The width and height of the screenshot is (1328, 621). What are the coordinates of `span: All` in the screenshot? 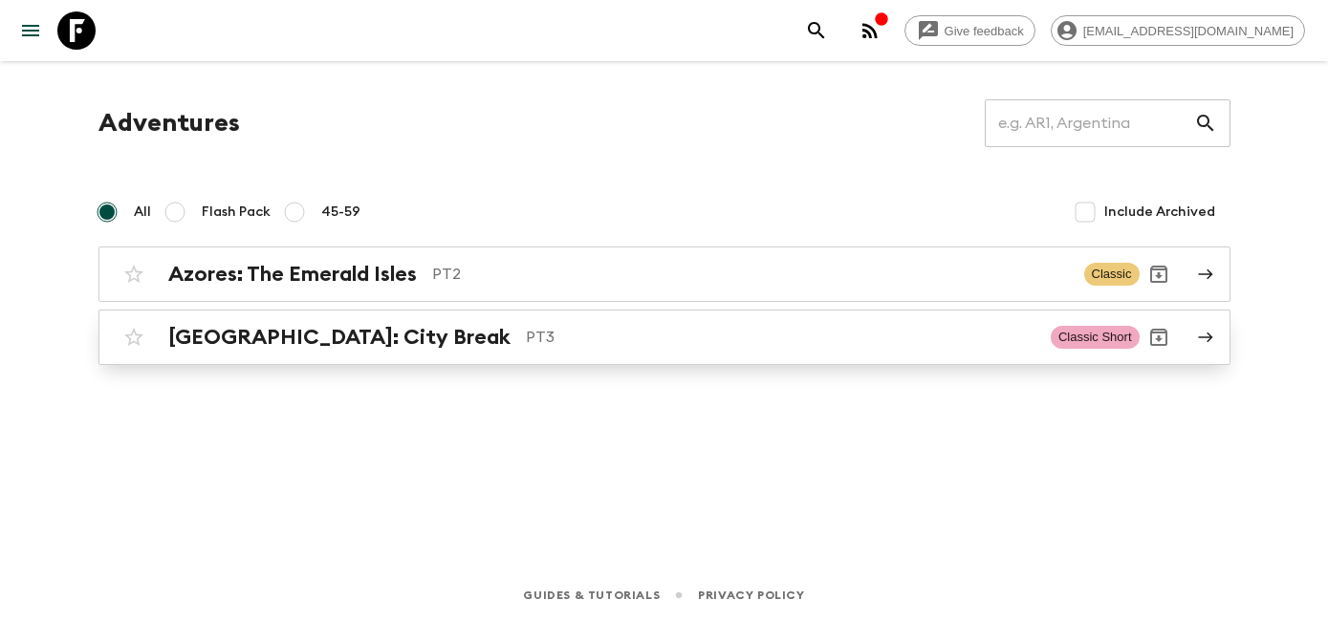 It's located at (142, 212).